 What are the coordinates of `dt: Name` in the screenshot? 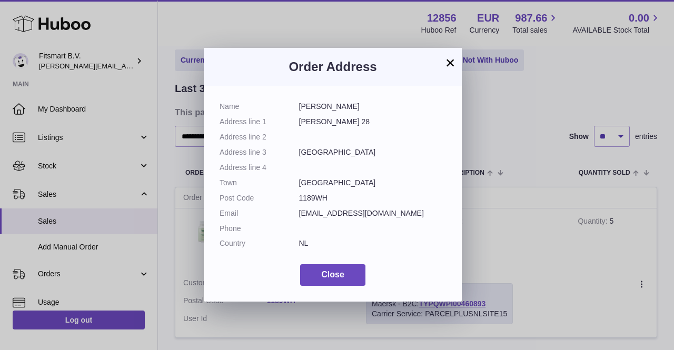 It's located at (259, 106).